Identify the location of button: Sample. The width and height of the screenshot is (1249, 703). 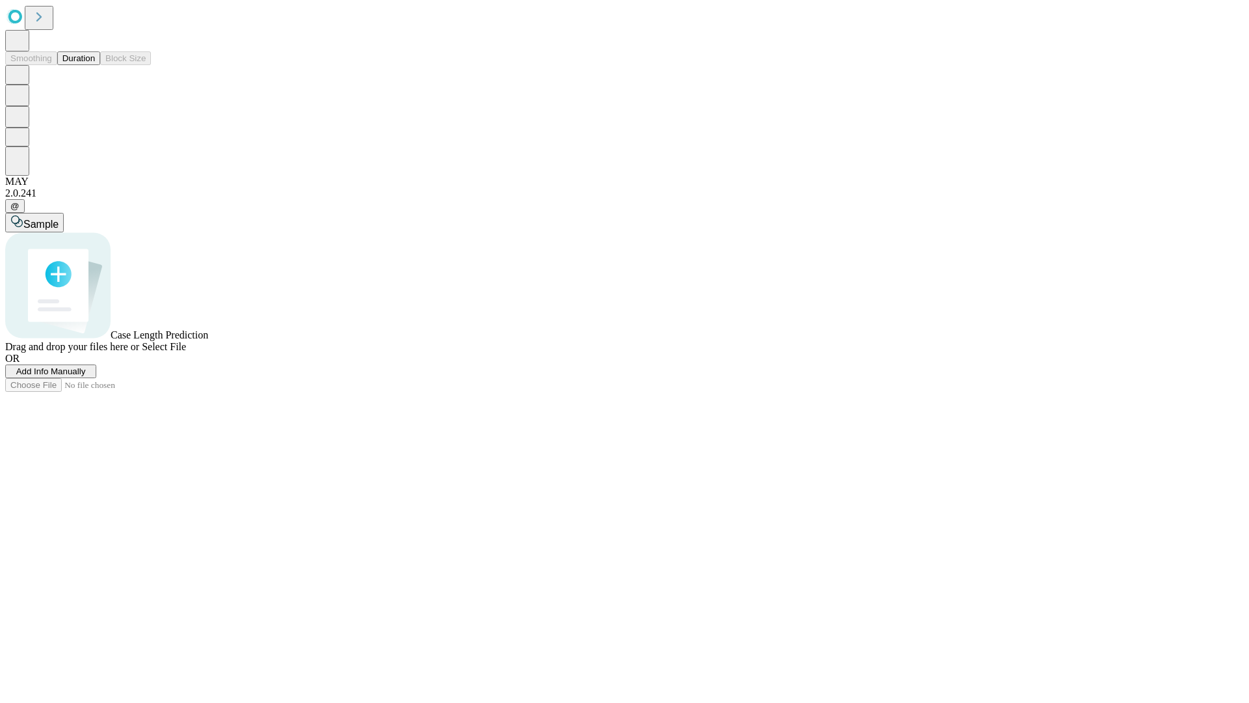
(34, 222).